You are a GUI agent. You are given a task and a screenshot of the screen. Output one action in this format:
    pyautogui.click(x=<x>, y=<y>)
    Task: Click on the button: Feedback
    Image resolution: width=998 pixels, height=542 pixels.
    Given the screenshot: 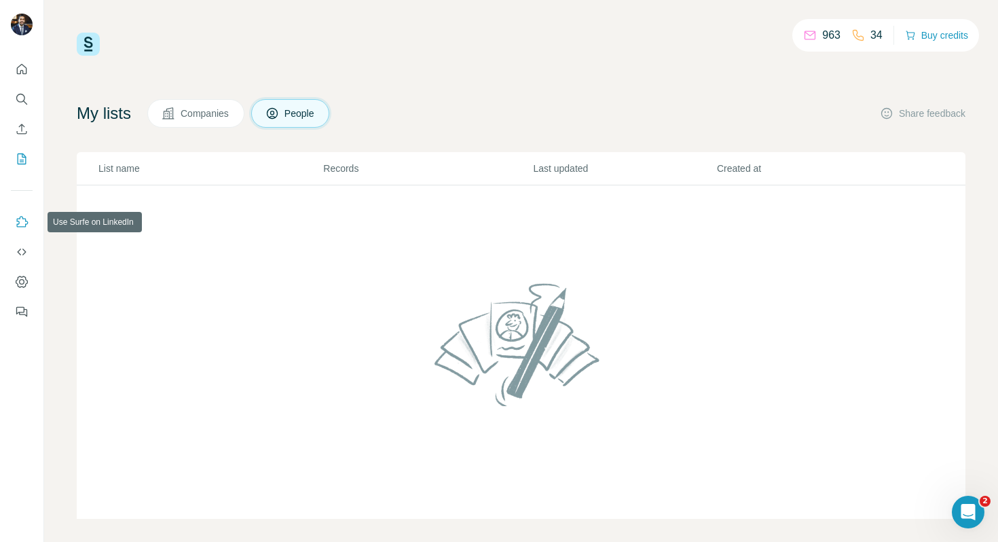 What is the action you would take?
    pyautogui.click(x=22, y=312)
    